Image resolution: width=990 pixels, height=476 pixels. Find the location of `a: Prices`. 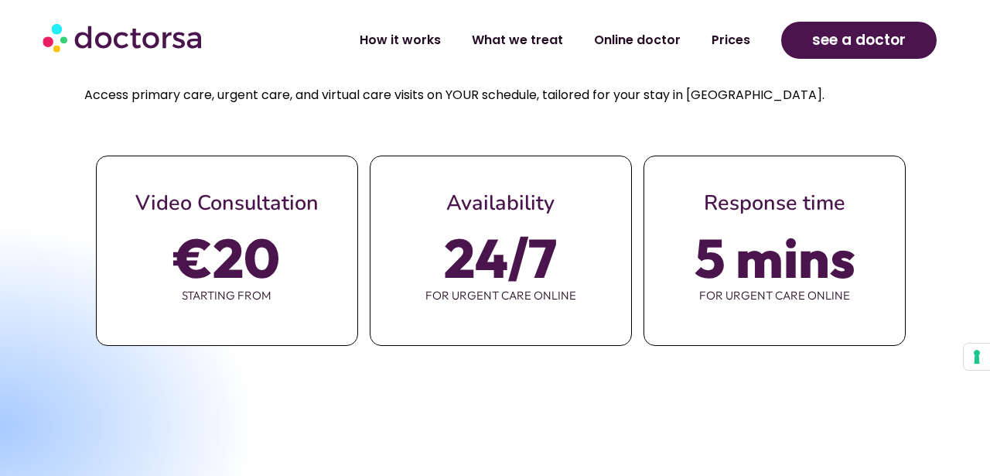

a: Prices is located at coordinates (731, 40).